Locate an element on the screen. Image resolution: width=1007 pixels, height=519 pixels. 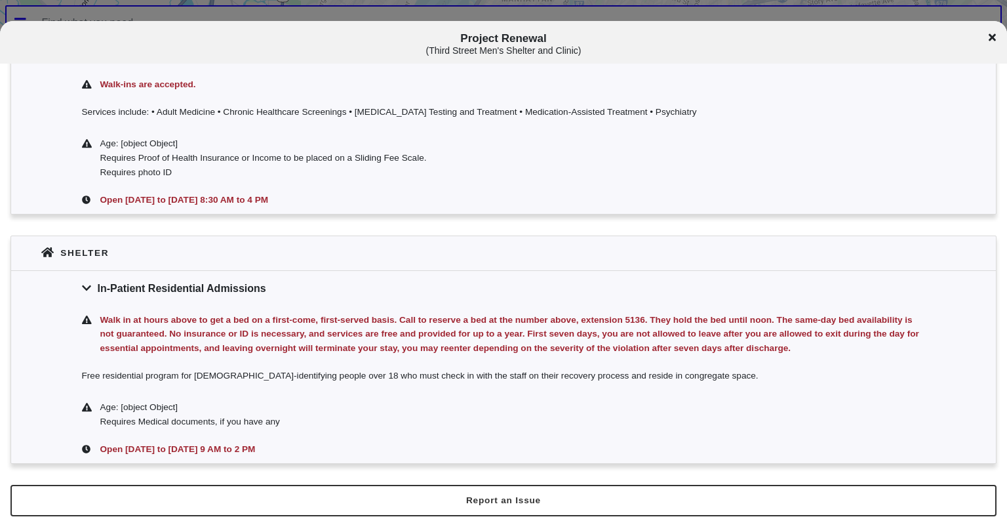
div: ( Third Street Men's Shelter and Clinic ) is located at coordinates (503, 50).